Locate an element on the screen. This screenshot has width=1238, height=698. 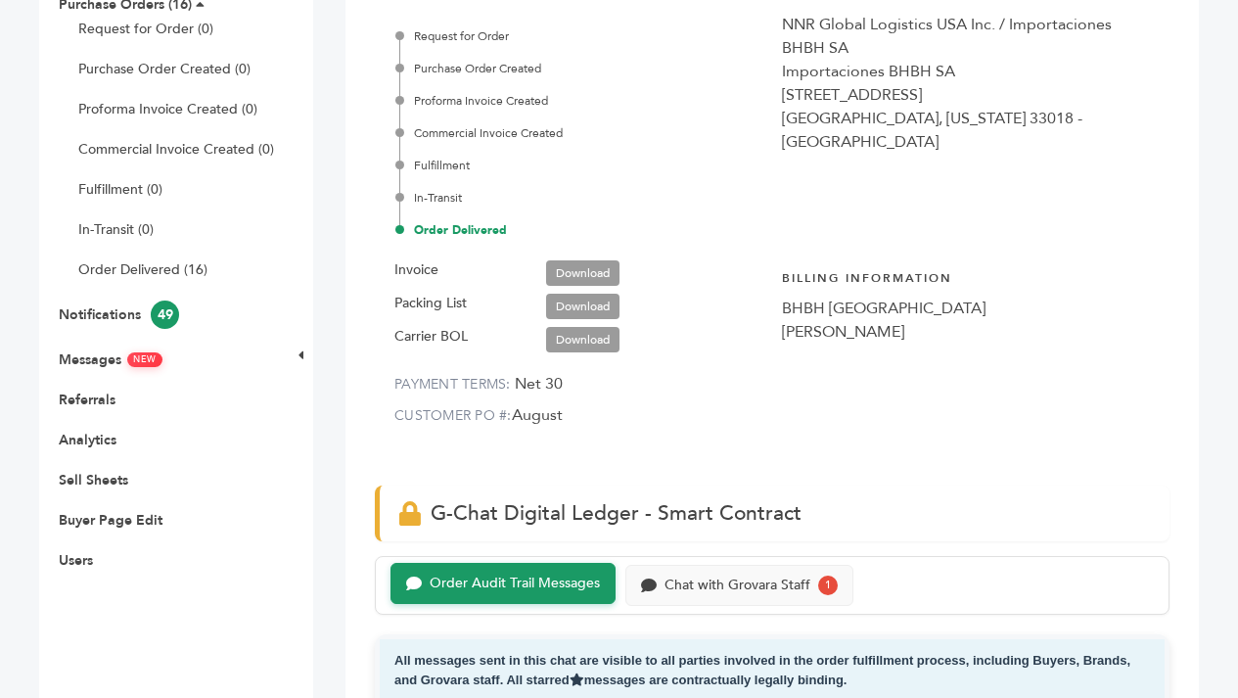
a: Commercial Invoice Created (0) is located at coordinates (176, 149).